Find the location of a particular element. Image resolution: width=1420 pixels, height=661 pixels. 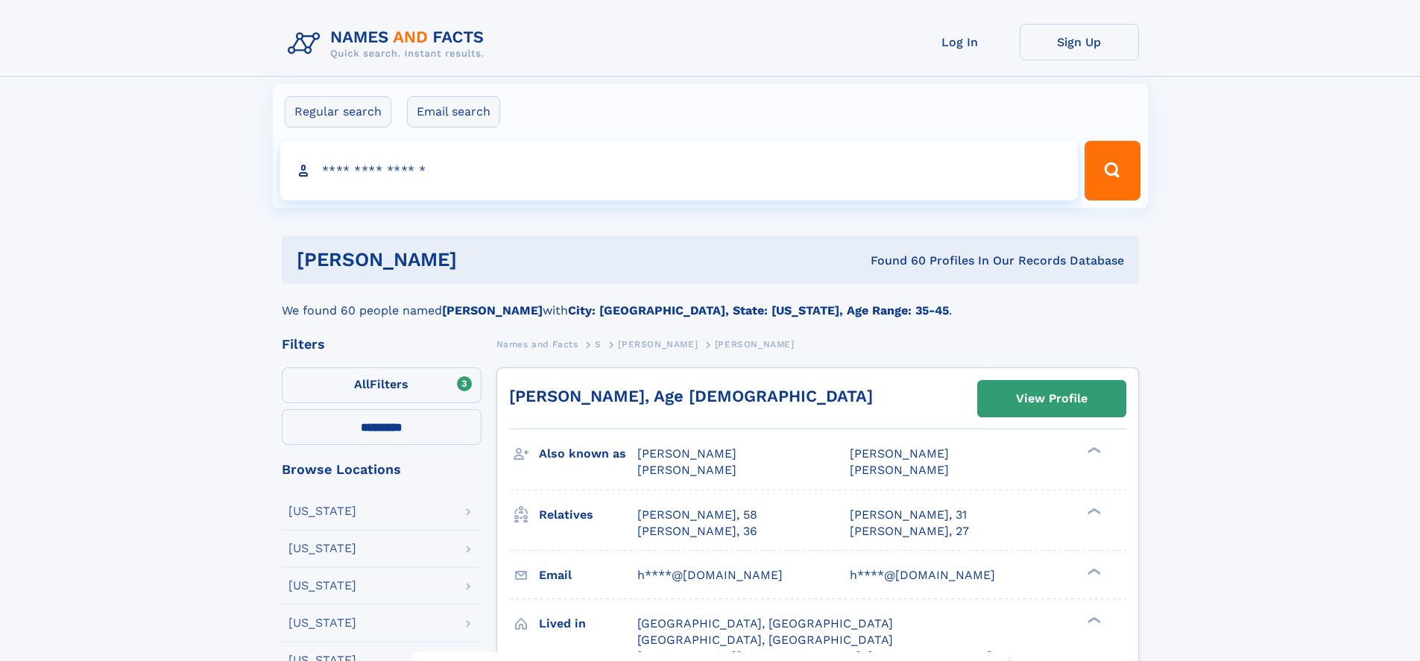

a: Names and Facts is located at coordinates (538, 344).